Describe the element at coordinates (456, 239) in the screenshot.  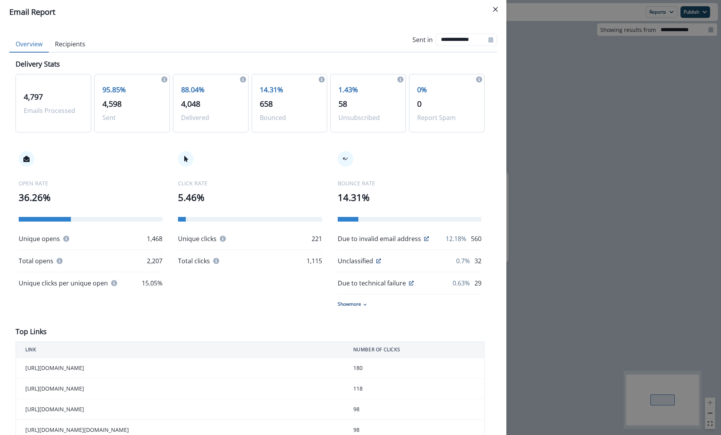
I see `p: 12.18%` at that location.